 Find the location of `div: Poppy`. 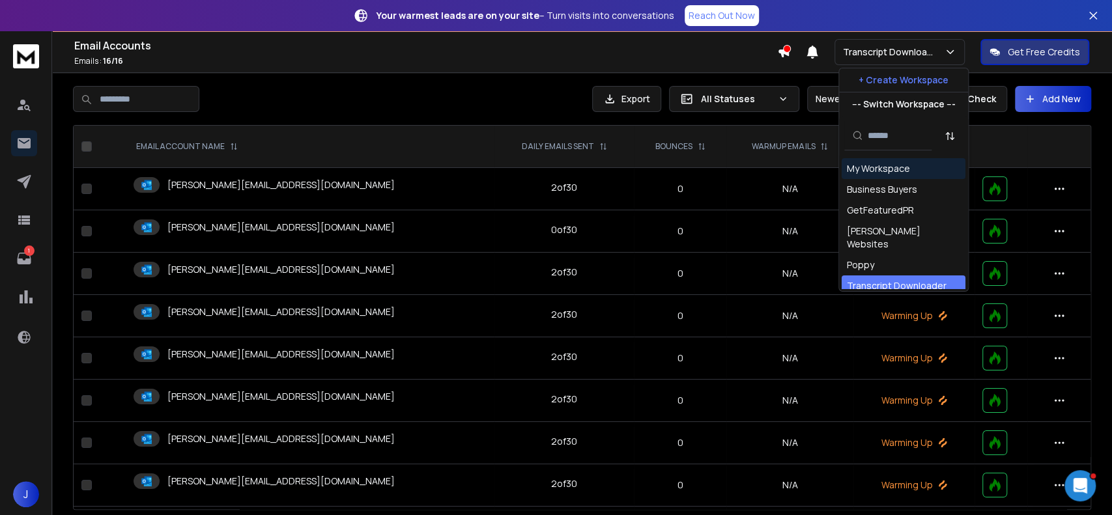

div: Poppy is located at coordinates (860, 265).